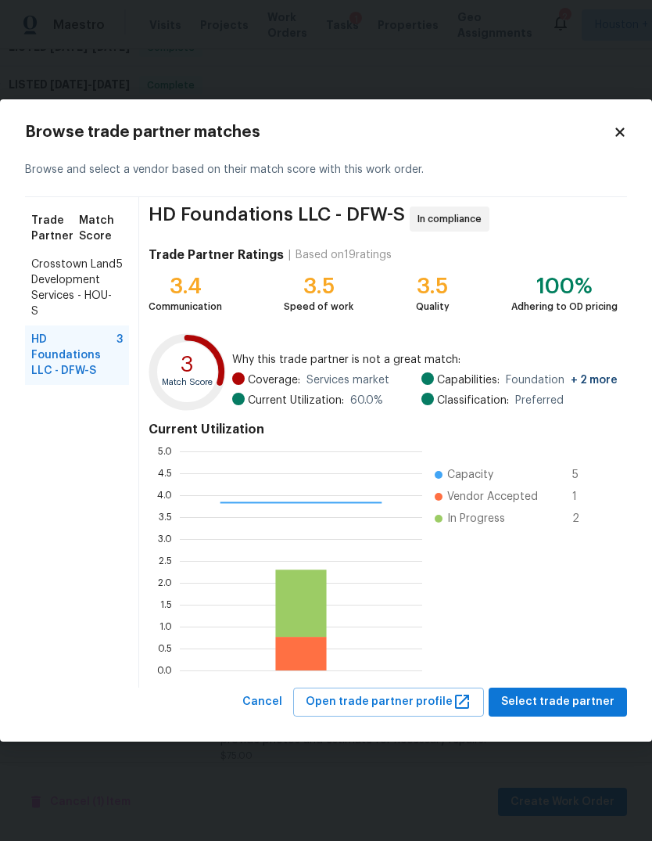  Describe the element at coordinates (319, 132) in the screenshot. I see `h2: Browse trade partner matches` at that location.